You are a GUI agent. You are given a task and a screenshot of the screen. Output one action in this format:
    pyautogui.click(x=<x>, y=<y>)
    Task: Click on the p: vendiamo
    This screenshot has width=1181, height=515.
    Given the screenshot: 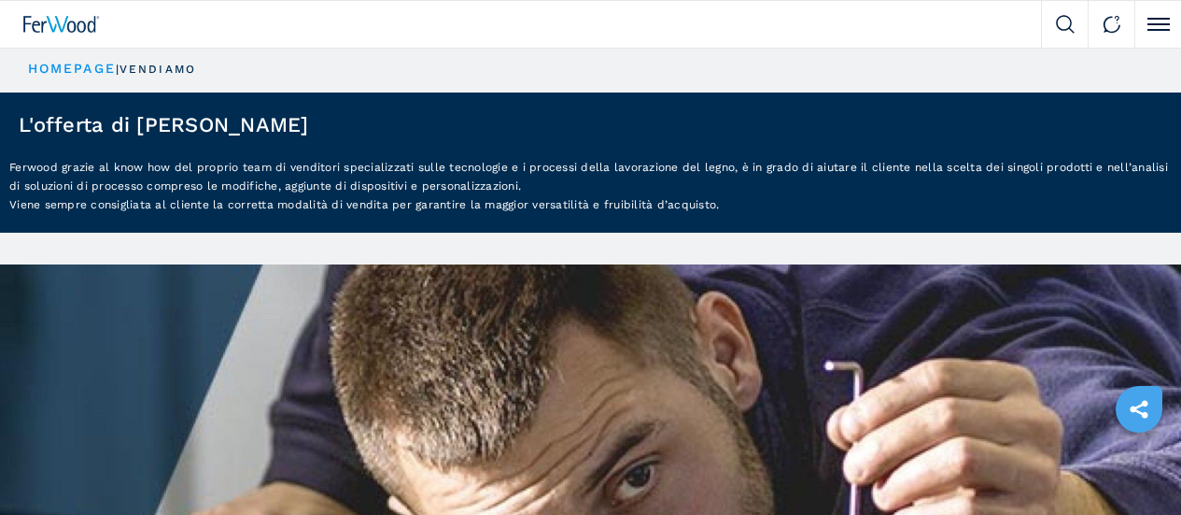 What is the action you would take?
    pyautogui.click(x=158, y=69)
    